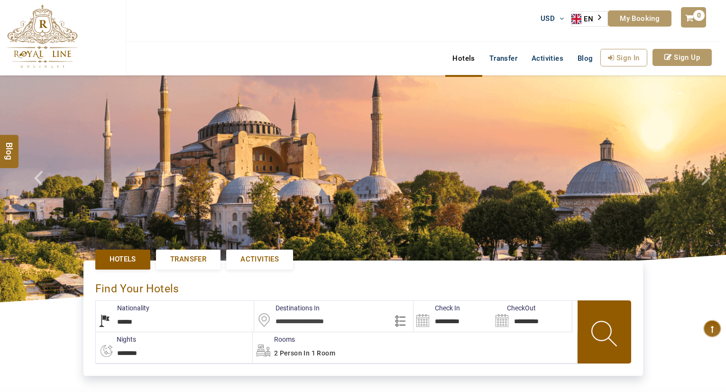  I want to click on a: My Booking, so click(640, 19).